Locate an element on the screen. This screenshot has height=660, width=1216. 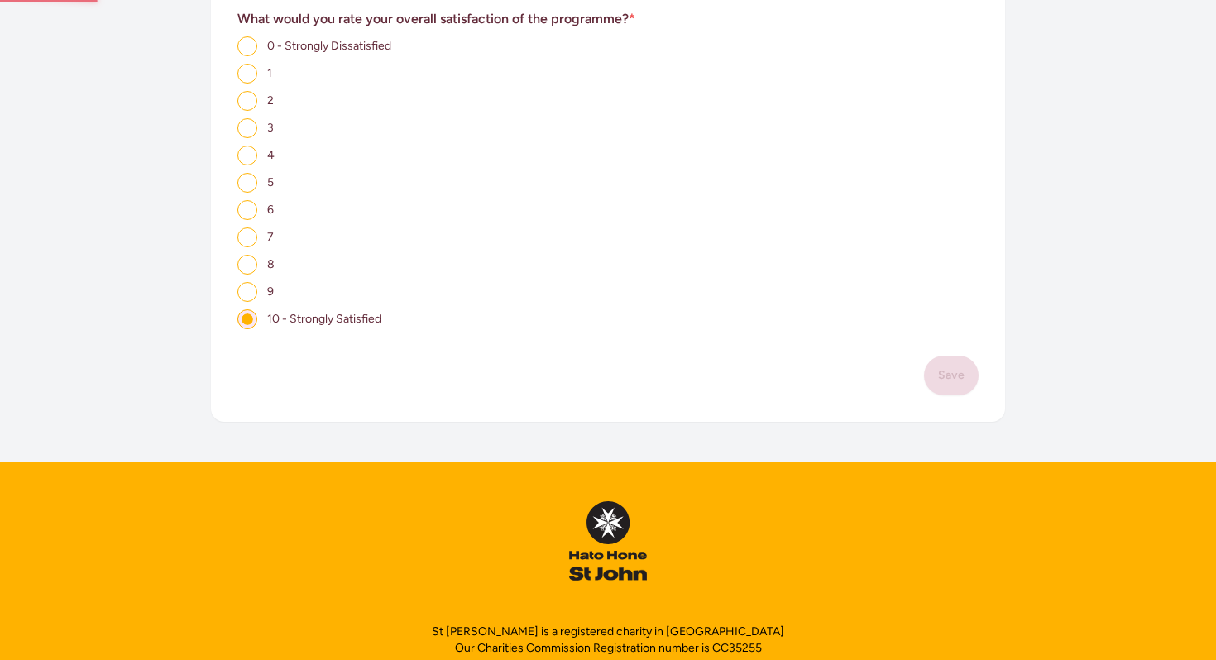
input: 9 is located at coordinates (247, 292).